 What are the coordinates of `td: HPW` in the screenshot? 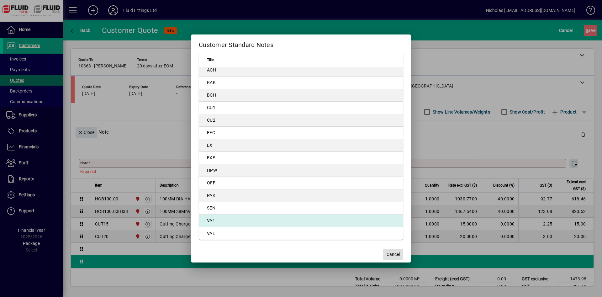 It's located at (301, 171).